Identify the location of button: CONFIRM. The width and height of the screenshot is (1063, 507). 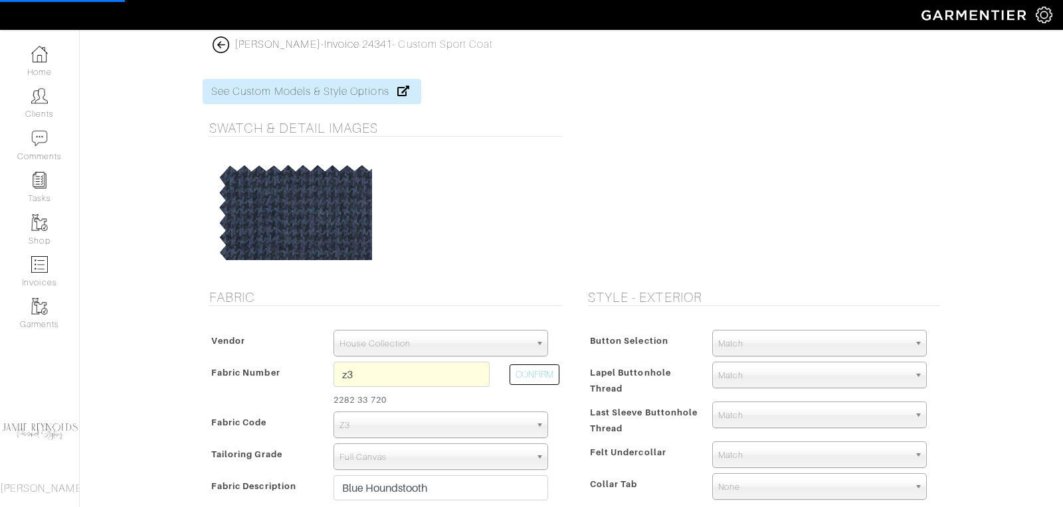
(534, 375).